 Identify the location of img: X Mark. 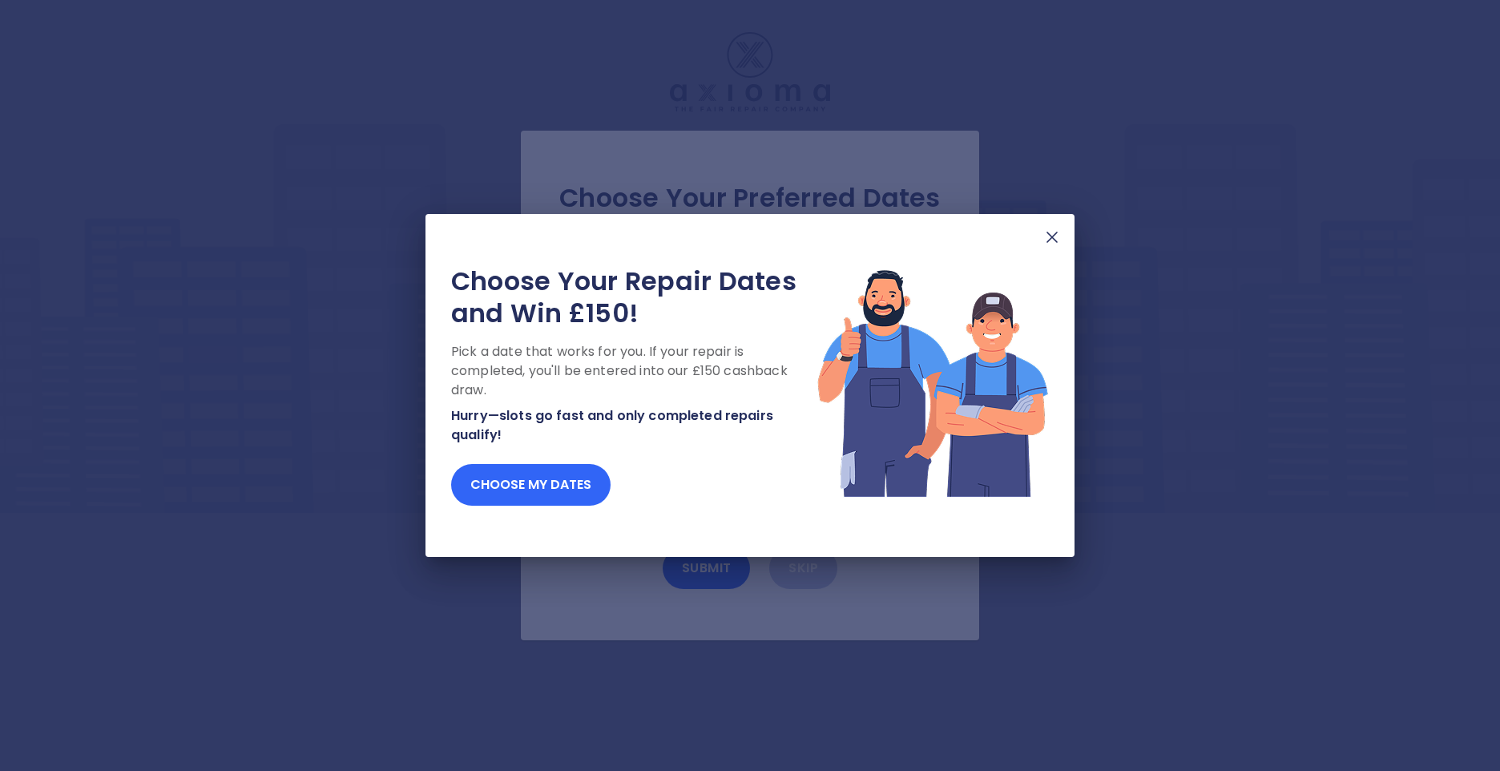
(1052, 237).